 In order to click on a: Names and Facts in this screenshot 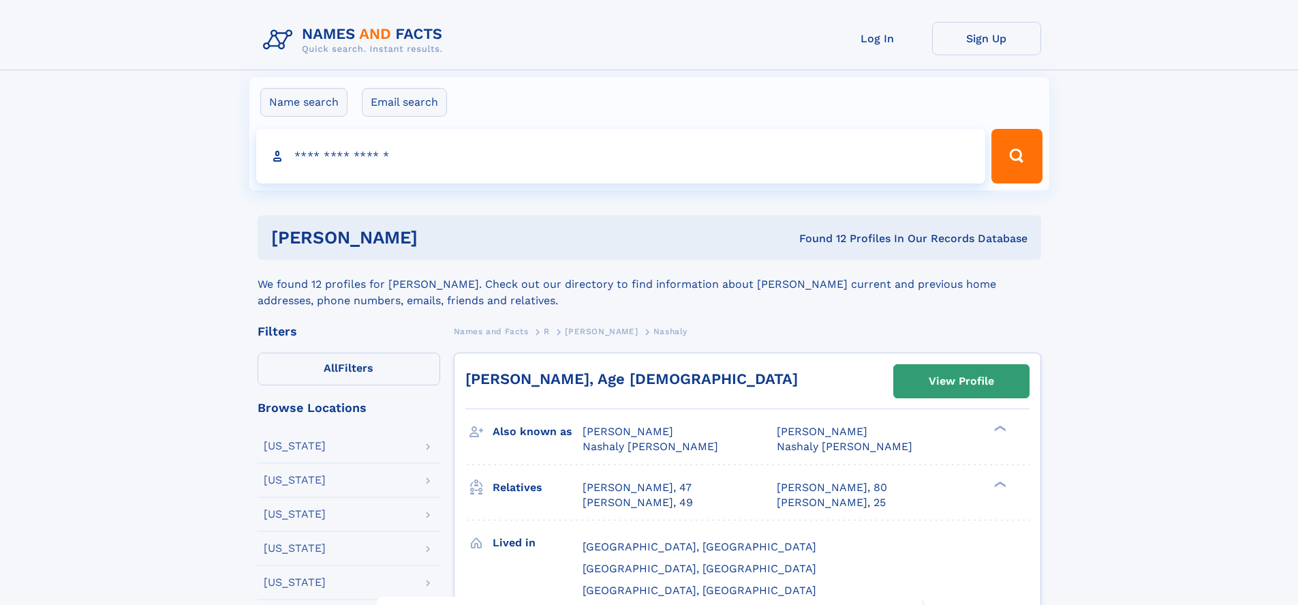, I will do `click(491, 331)`.